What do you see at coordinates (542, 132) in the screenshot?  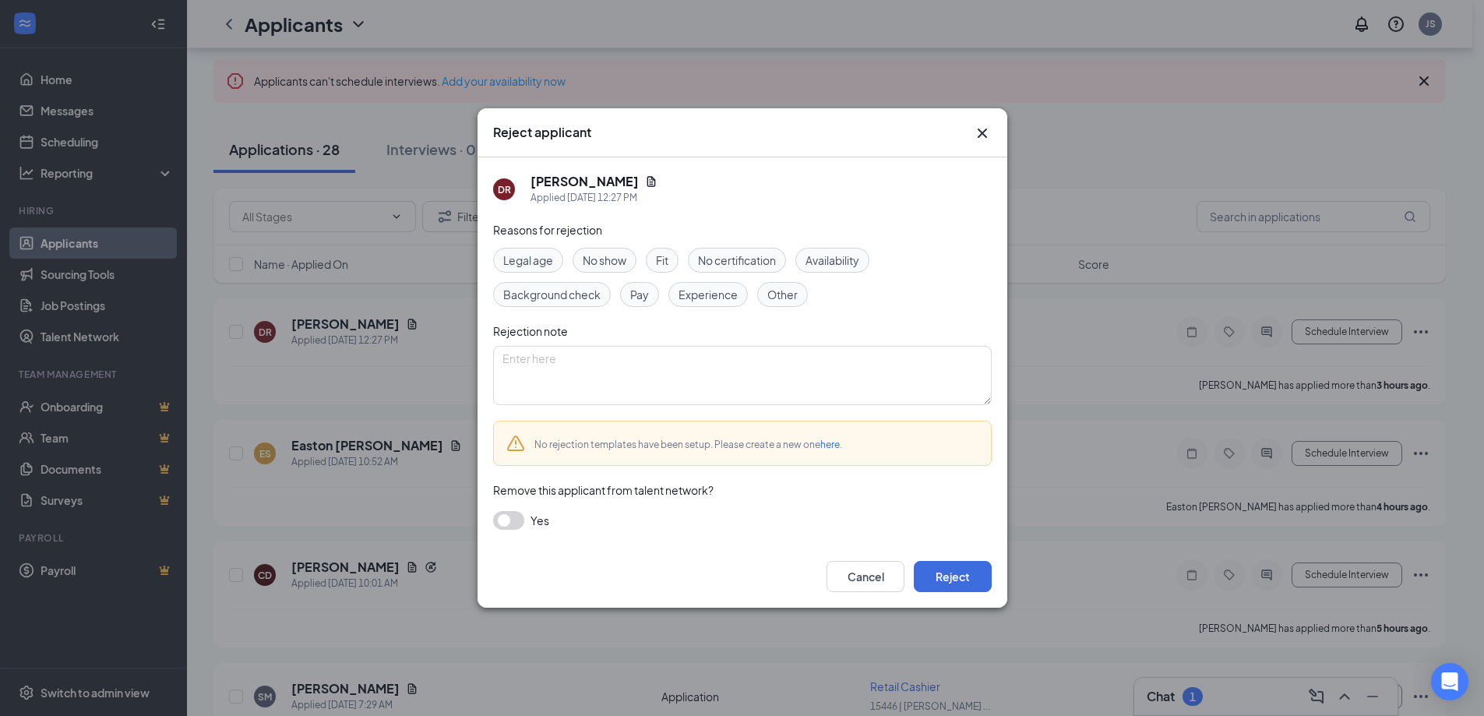 I see `h3: Reject applicant` at bounding box center [542, 132].